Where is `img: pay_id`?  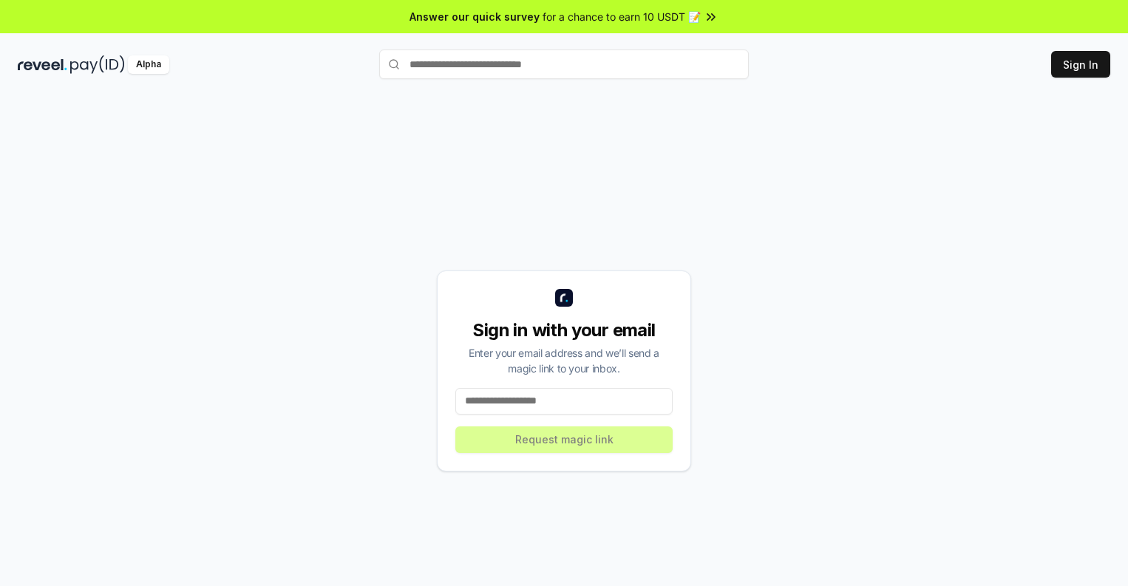 img: pay_id is located at coordinates (98, 64).